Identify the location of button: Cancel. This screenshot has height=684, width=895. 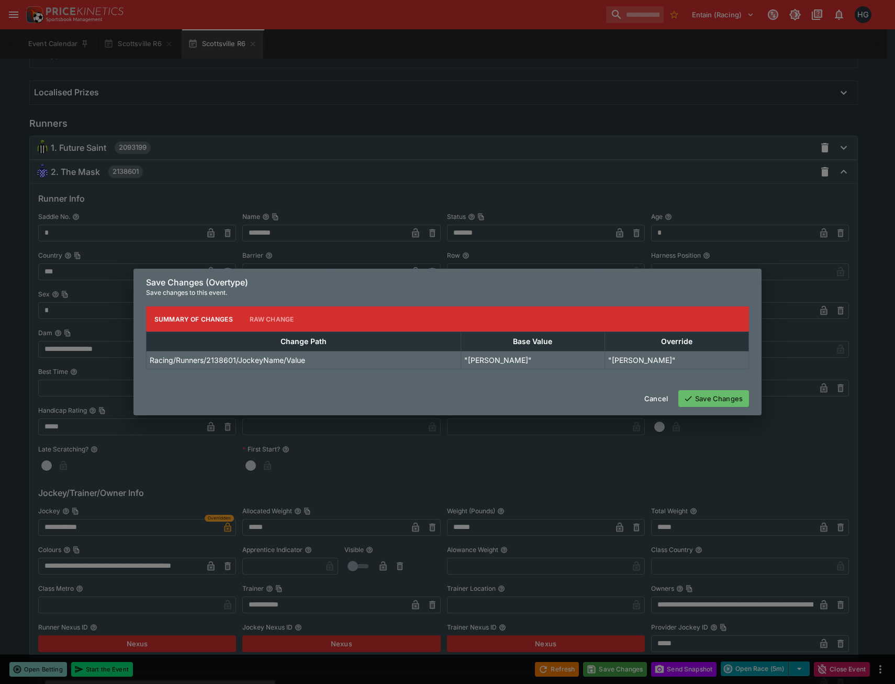
(656, 398).